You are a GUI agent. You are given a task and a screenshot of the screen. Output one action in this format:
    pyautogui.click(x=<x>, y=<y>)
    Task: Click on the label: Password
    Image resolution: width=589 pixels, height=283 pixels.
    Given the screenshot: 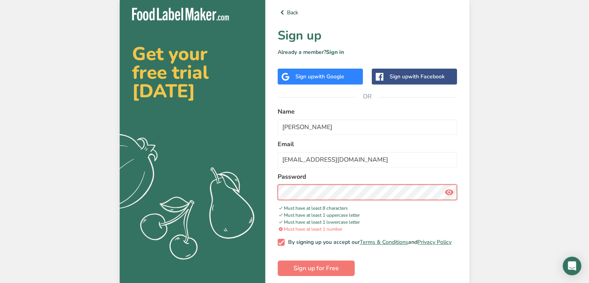 What is the action you would take?
    pyautogui.click(x=367, y=176)
    